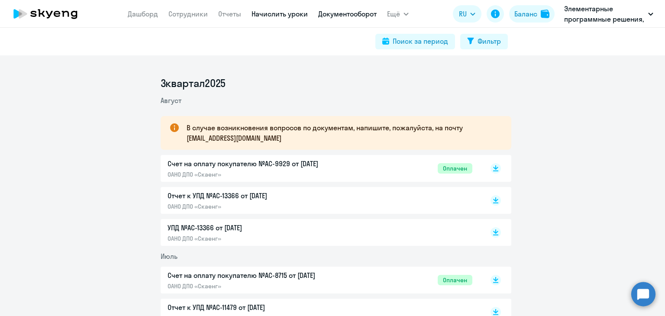 The width and height of the screenshot is (665, 316). I want to click on button: Фильтр, so click(484, 42).